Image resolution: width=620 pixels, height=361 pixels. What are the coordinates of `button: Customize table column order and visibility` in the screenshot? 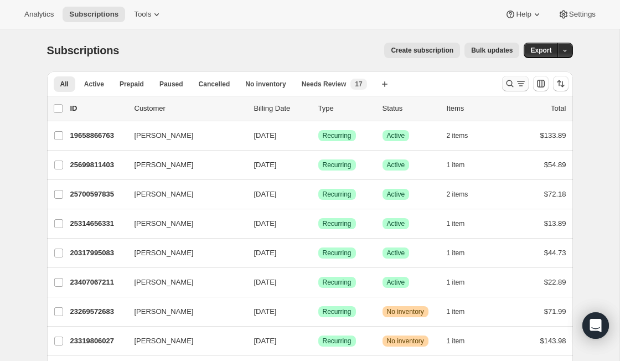 It's located at (541, 84).